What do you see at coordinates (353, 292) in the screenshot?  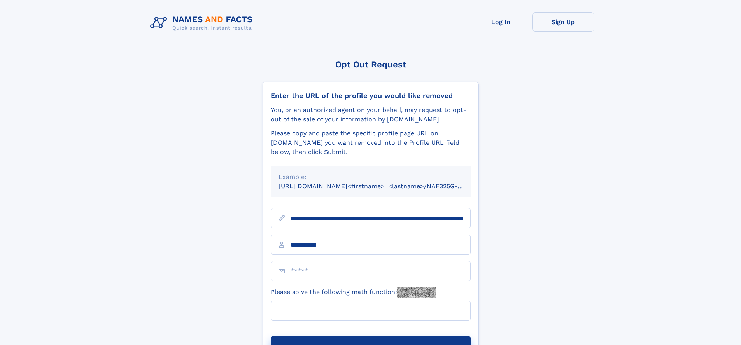 I see `label: Please solve the following math function:` at bounding box center [353, 292].